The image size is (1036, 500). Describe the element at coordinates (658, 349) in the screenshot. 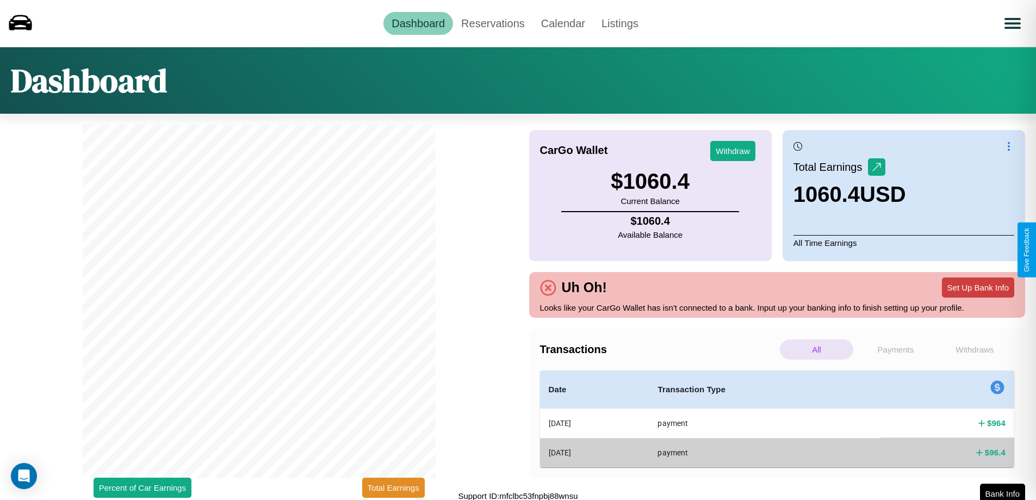

I see `h4: Transactions` at that location.